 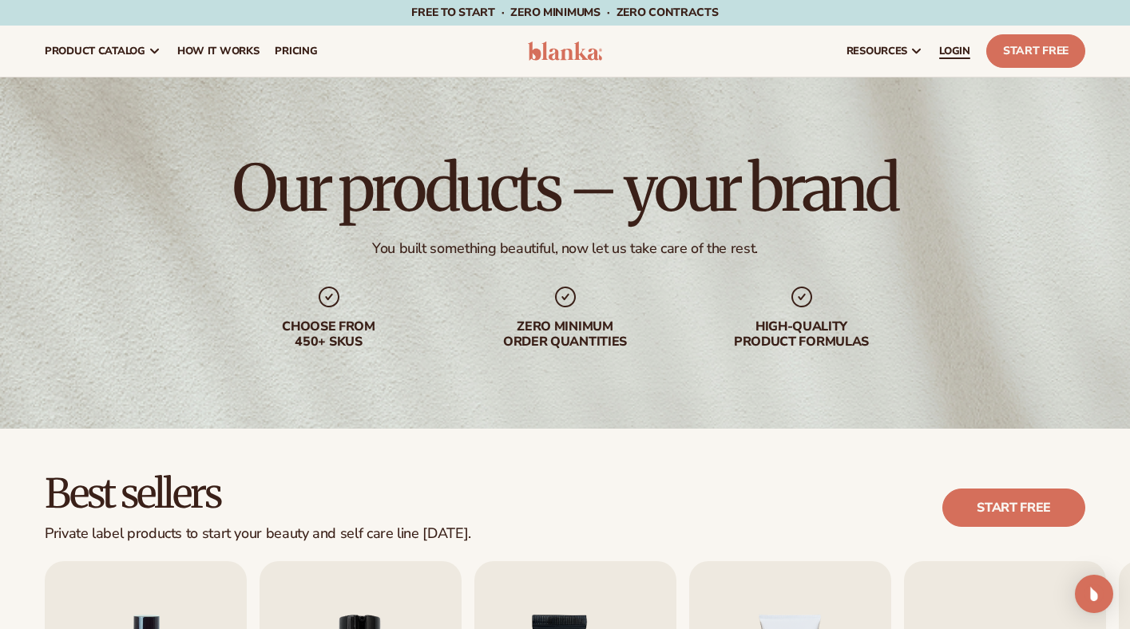 What do you see at coordinates (565, 51) in the screenshot?
I see `img: logo` at bounding box center [565, 51].